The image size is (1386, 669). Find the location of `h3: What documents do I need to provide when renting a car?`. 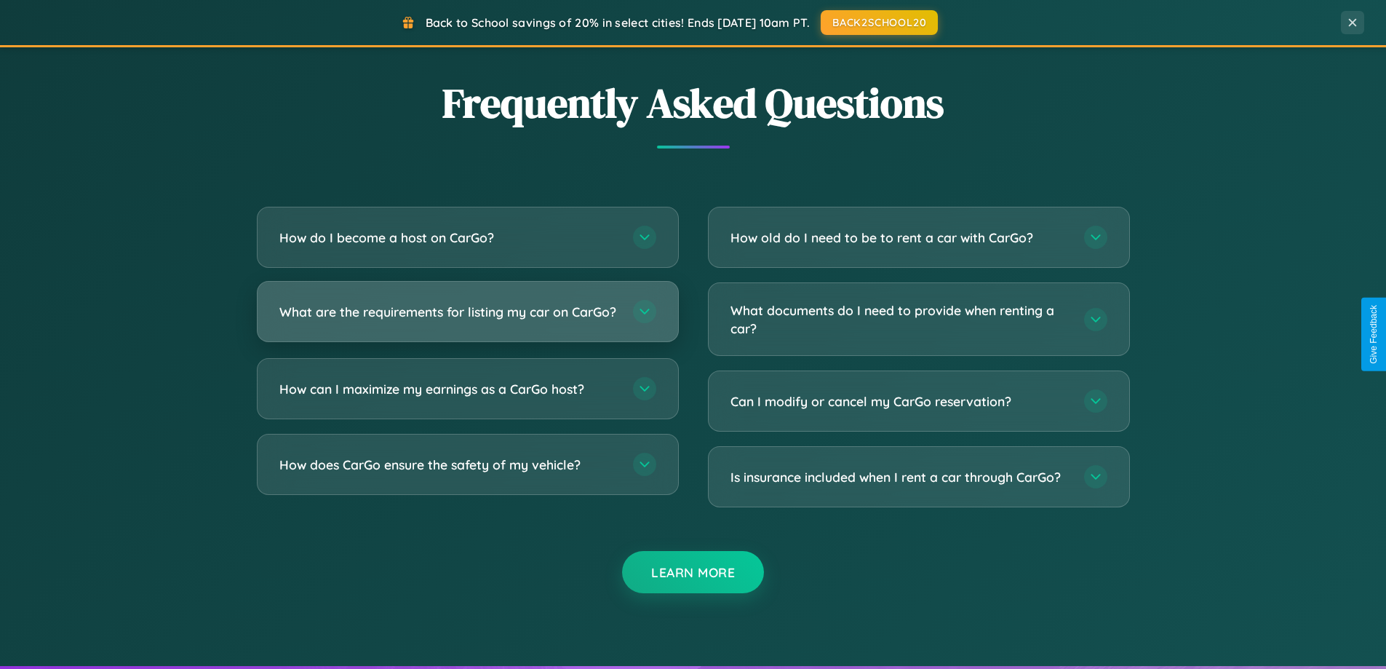

h3: What documents do I need to provide when renting a car? is located at coordinates (900, 319).